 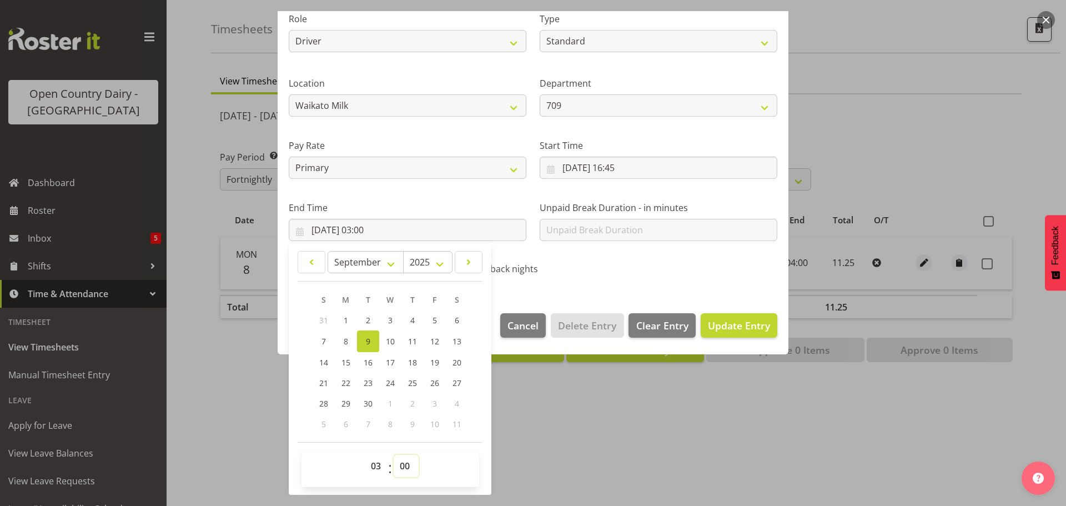 What do you see at coordinates (408, 83) in the screenshot?
I see `label: Location` at bounding box center [408, 83].